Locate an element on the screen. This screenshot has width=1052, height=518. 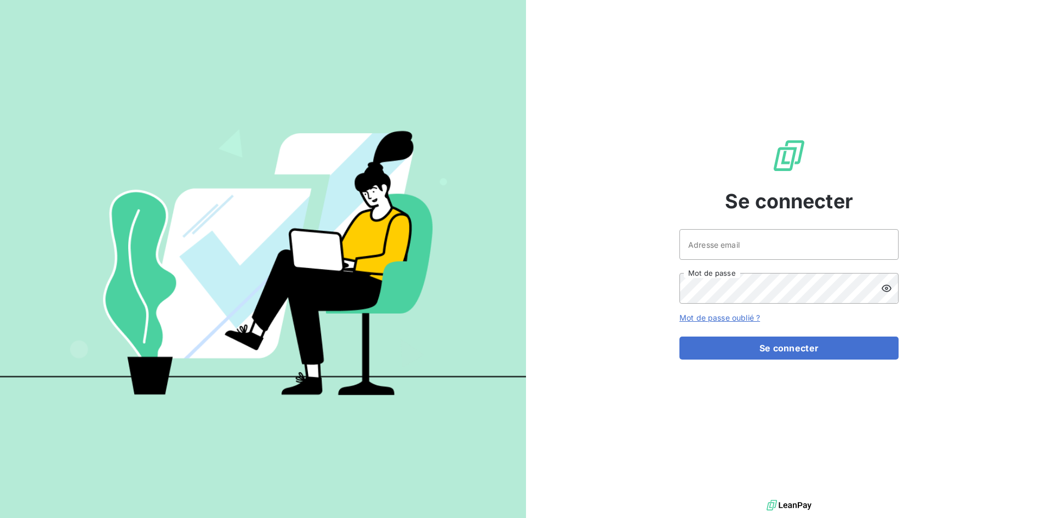
button: Se connecter is located at coordinates (789, 348).